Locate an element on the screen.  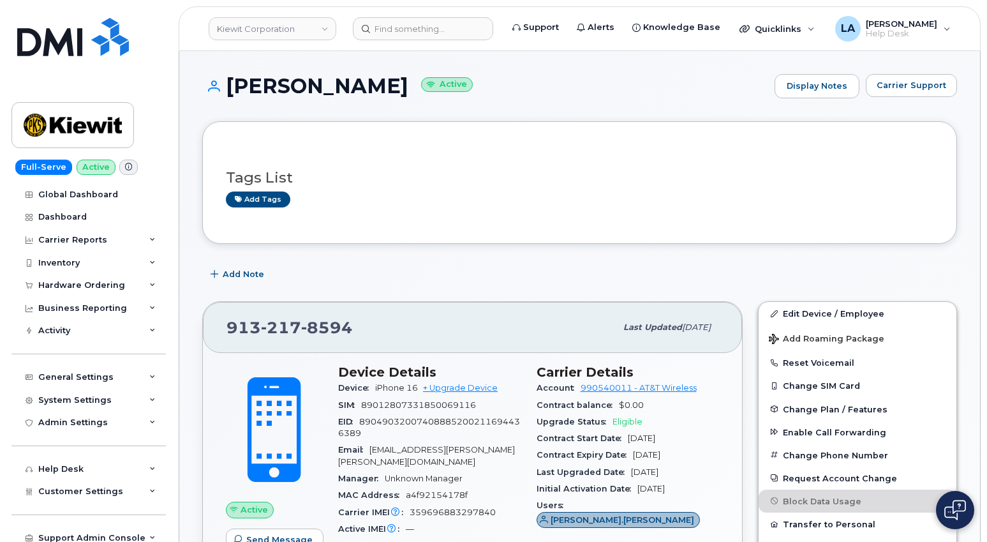
span: 8594 is located at coordinates (327, 327).